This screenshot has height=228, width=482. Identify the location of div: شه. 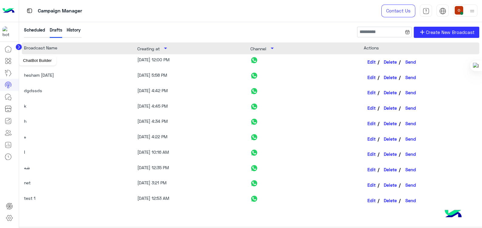
(75, 170).